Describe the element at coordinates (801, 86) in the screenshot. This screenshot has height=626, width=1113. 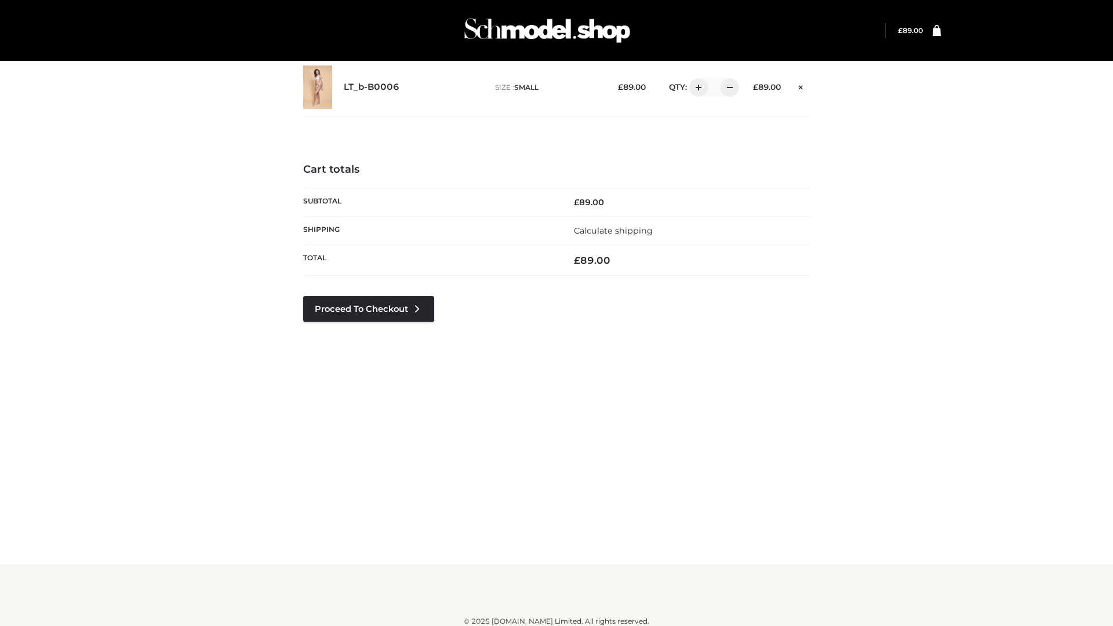
I see `a: Remove this item` at that location.